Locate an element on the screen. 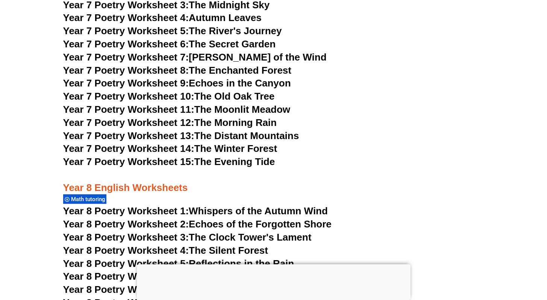 The height and width of the screenshot is (300, 547). span: Year 7 Poetry Worksheet 11: is located at coordinates (129, 109).